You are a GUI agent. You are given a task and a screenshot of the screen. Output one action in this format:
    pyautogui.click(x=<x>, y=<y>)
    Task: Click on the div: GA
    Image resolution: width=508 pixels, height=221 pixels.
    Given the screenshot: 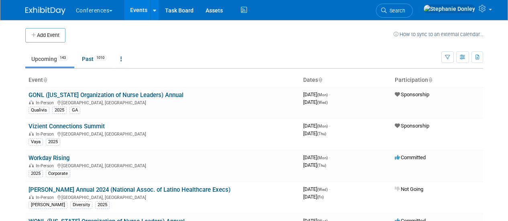 What is the action you would take?
    pyautogui.click(x=75, y=110)
    